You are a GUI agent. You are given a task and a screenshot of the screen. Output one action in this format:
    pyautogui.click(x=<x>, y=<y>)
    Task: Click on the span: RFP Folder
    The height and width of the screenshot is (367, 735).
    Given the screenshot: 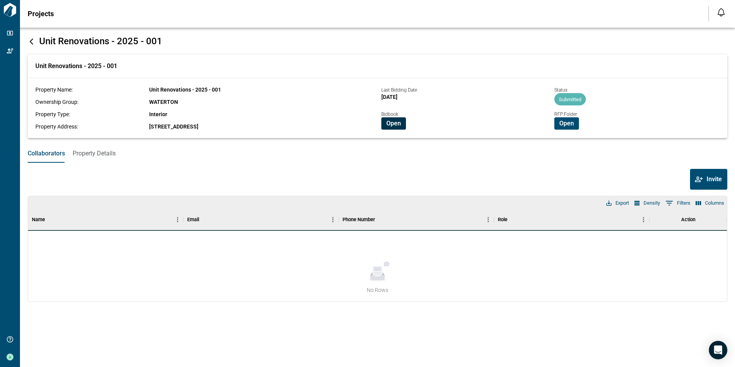 What is the action you would take?
    pyautogui.click(x=566, y=114)
    